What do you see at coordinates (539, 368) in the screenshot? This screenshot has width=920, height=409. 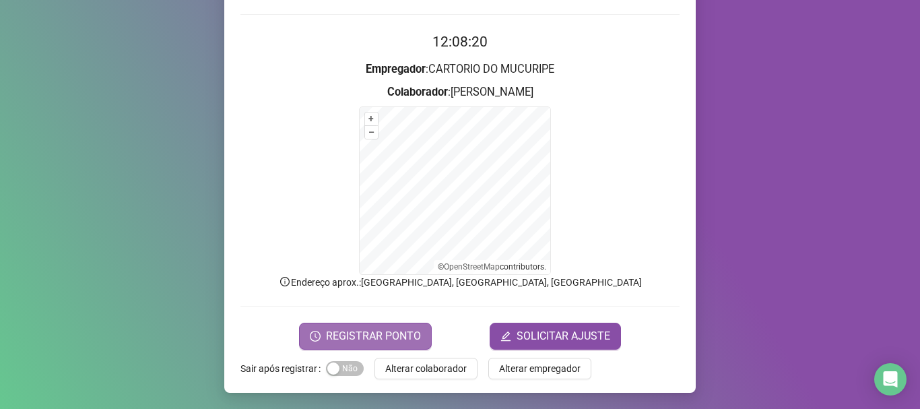 I see `span: Alterar empregador` at bounding box center [539, 368].